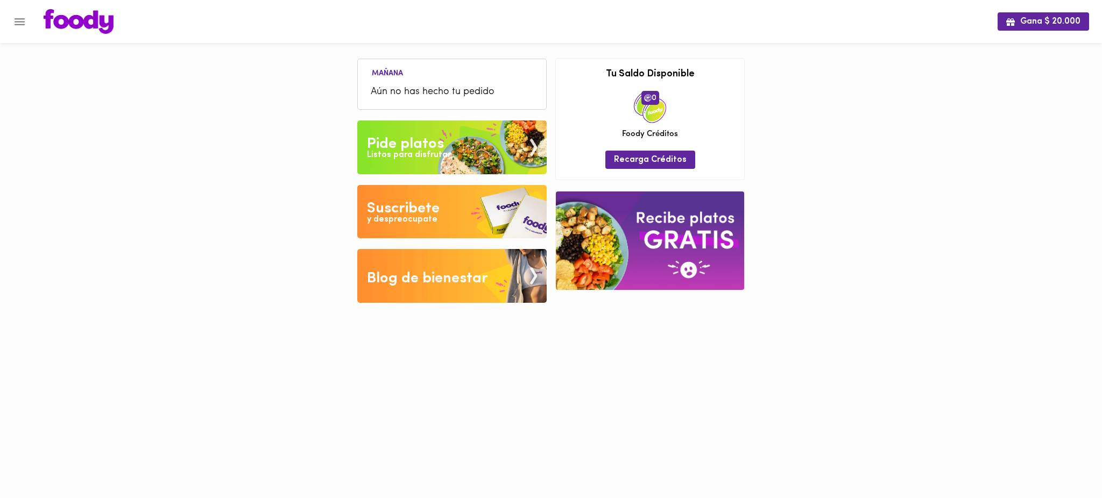  What do you see at coordinates (650, 98) in the screenshot?
I see `span: 0` at bounding box center [650, 98].